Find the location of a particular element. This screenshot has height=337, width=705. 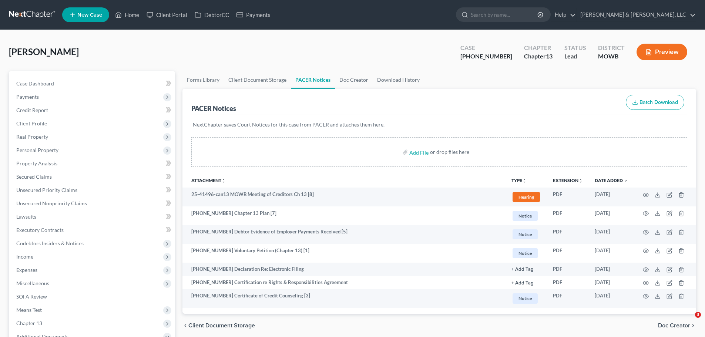

span: 13 is located at coordinates (550, 56).